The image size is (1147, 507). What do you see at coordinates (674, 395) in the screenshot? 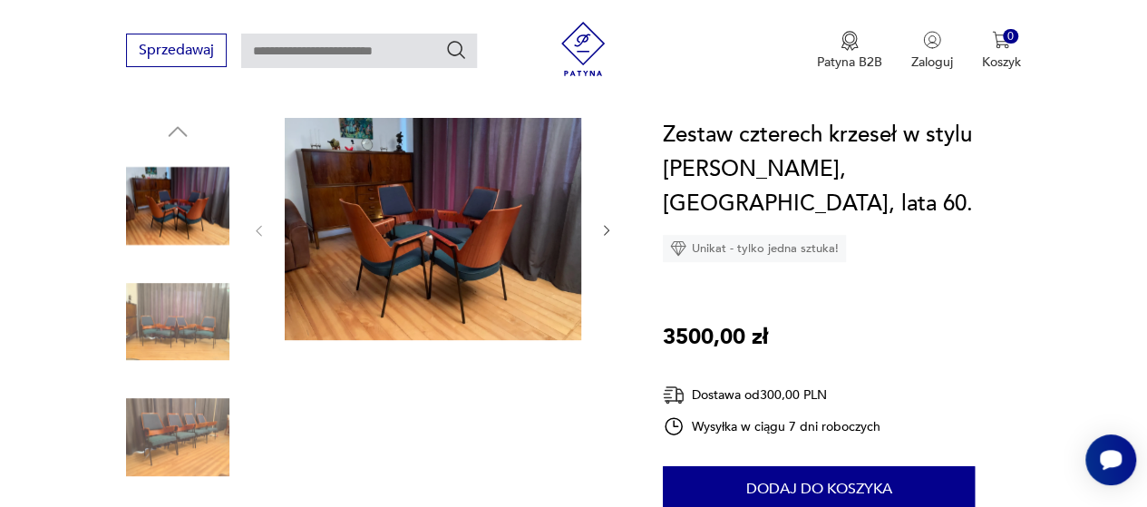
I see `img: Ikona dostawy` at bounding box center [674, 395].